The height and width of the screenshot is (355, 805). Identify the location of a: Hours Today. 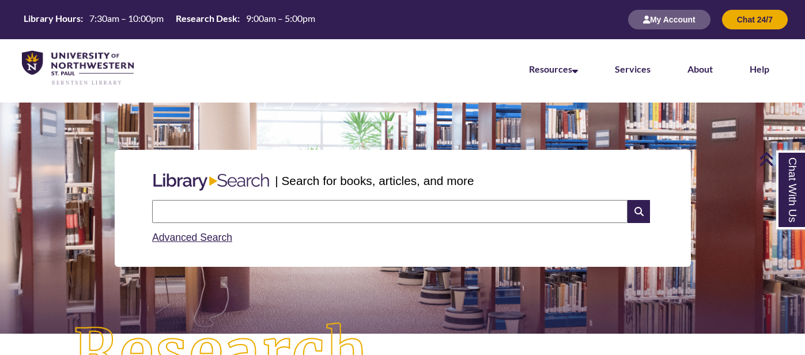
(169, 20).